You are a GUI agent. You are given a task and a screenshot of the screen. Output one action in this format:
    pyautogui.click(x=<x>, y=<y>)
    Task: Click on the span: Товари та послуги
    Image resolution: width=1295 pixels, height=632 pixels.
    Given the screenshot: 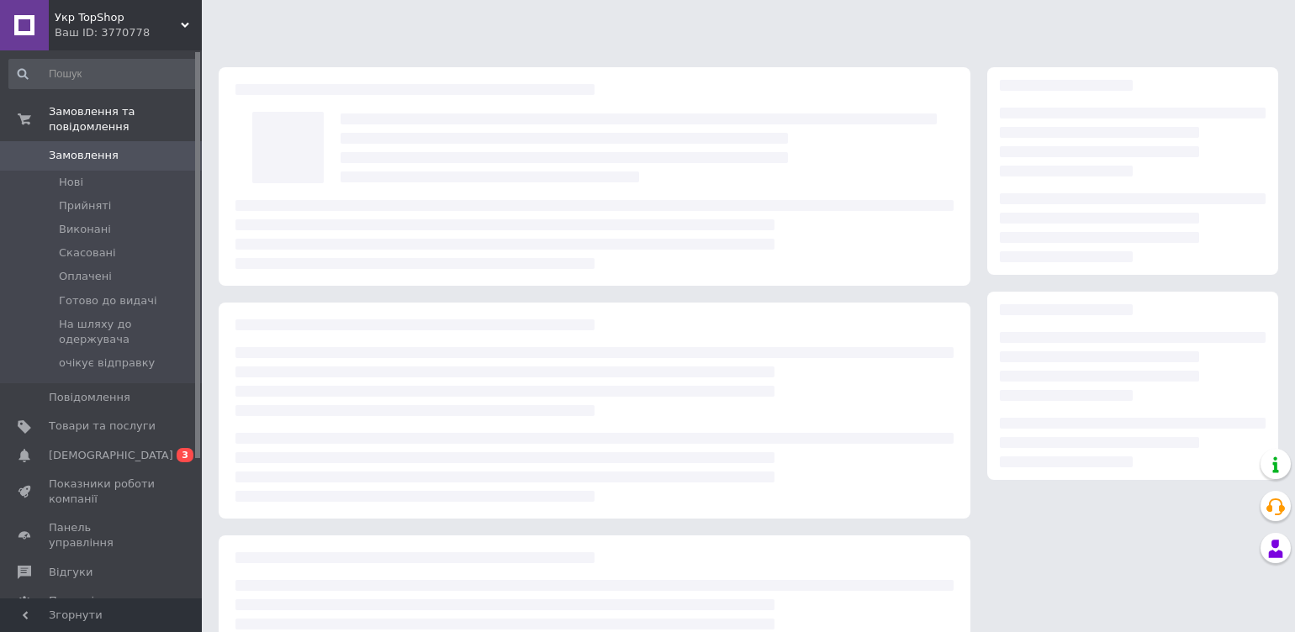 What is the action you would take?
    pyautogui.click(x=102, y=426)
    